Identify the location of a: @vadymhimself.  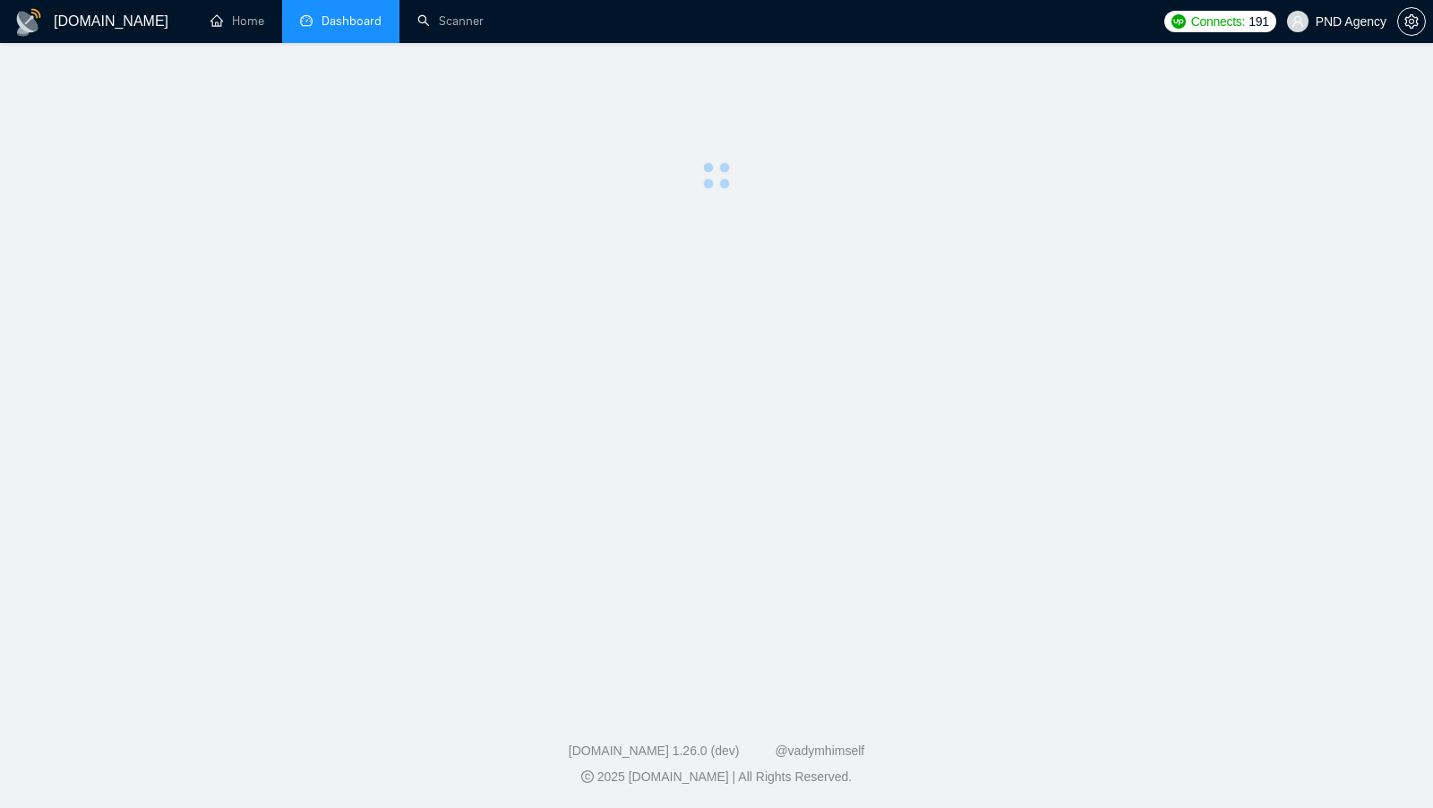
(819, 750).